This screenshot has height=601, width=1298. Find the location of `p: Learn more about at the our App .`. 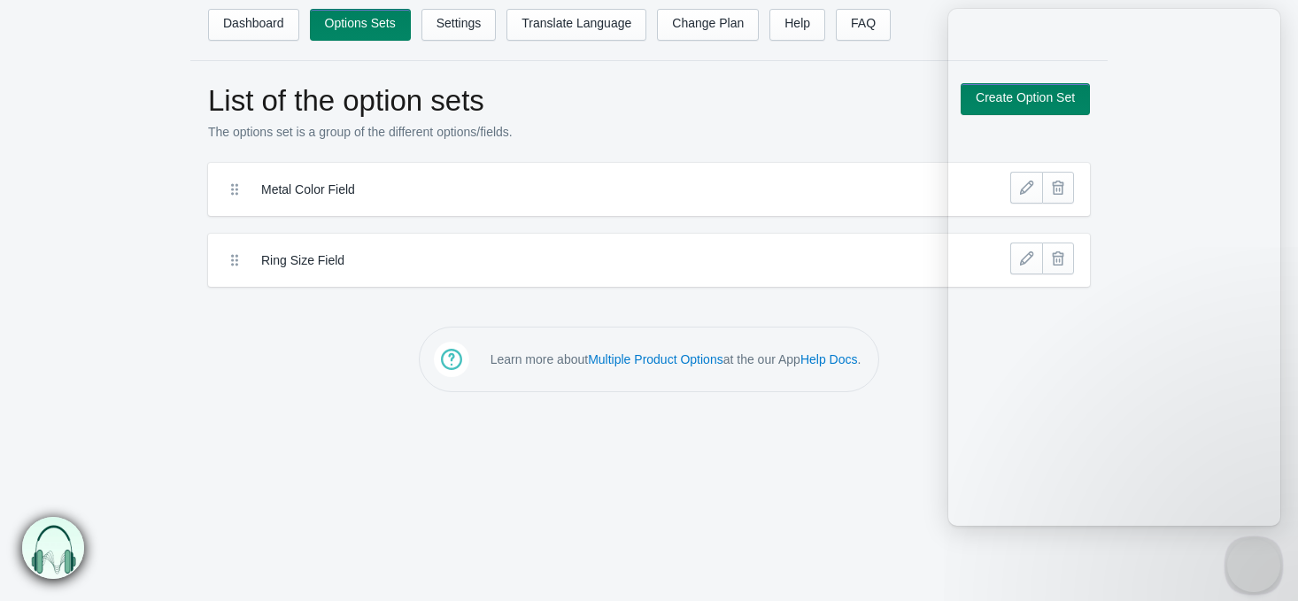

p: Learn more about at the our App . is located at coordinates (675, 359).